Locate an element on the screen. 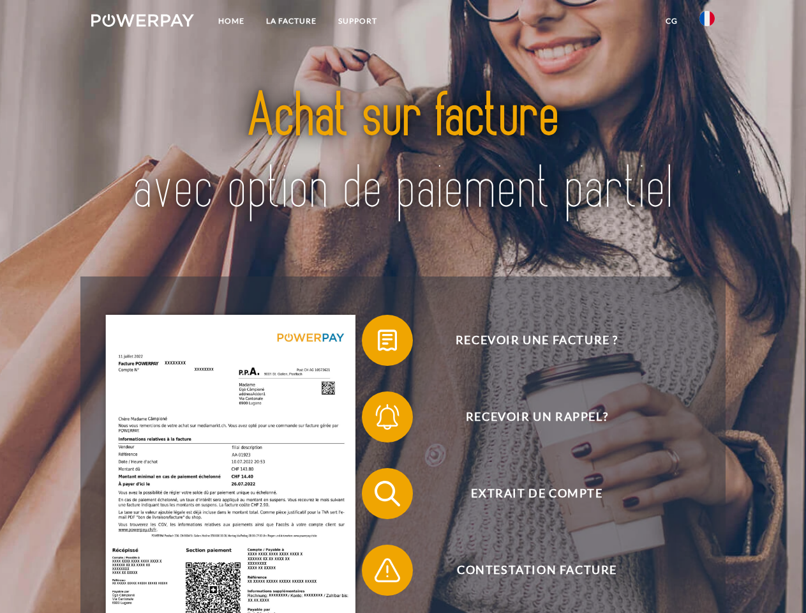 The image size is (806, 613). img: qb_bill.svg is located at coordinates (387, 340).